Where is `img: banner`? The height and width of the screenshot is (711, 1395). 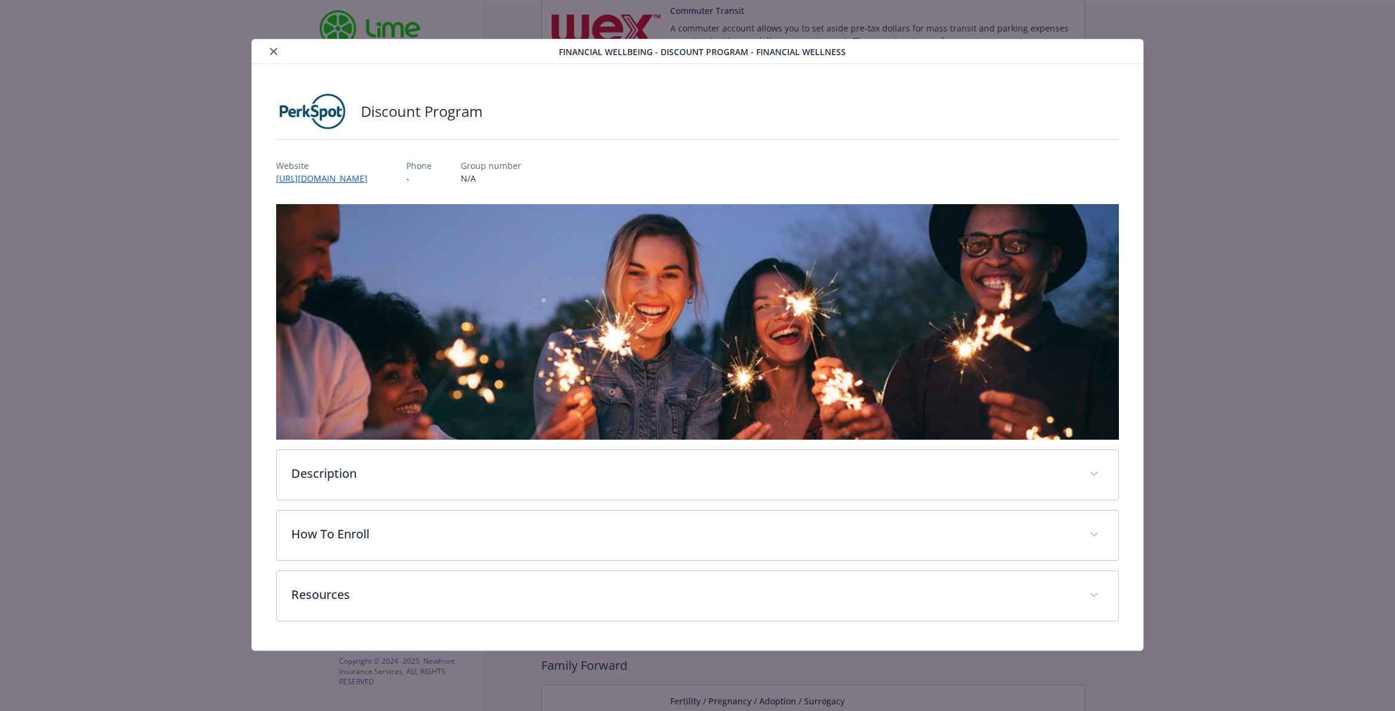 img: banner is located at coordinates (698, 322).